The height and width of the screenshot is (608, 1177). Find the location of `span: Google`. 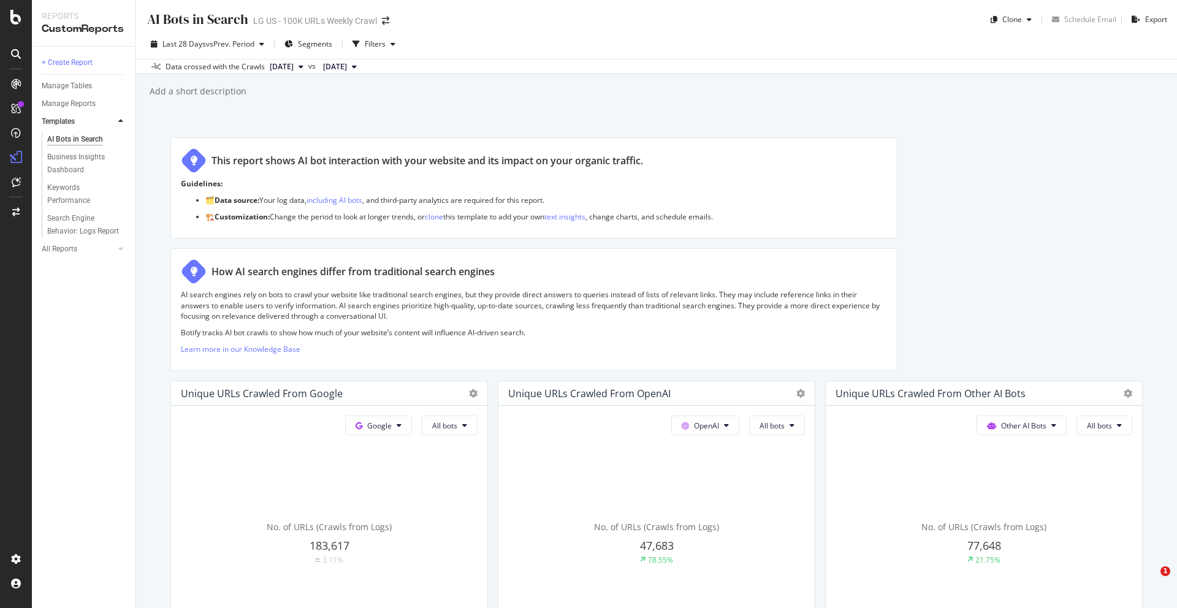

span: Google is located at coordinates (380, 426).